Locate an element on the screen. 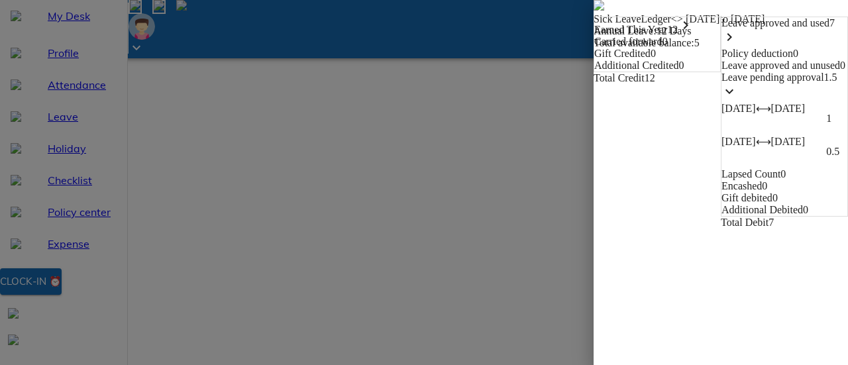 Image resolution: width=848 pixels, height=365 pixels. span: Gift Credited is located at coordinates (622, 53).